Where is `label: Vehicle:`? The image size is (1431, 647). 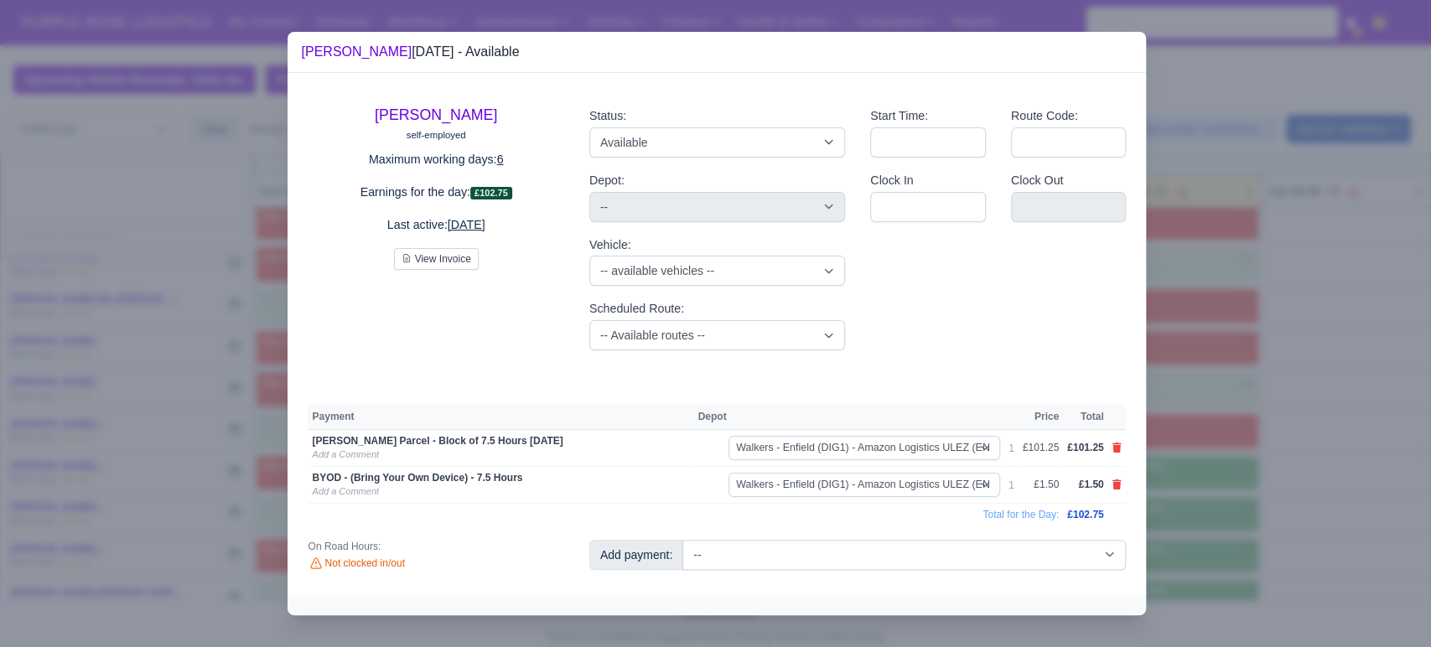
label: Vehicle: is located at coordinates (610, 245).